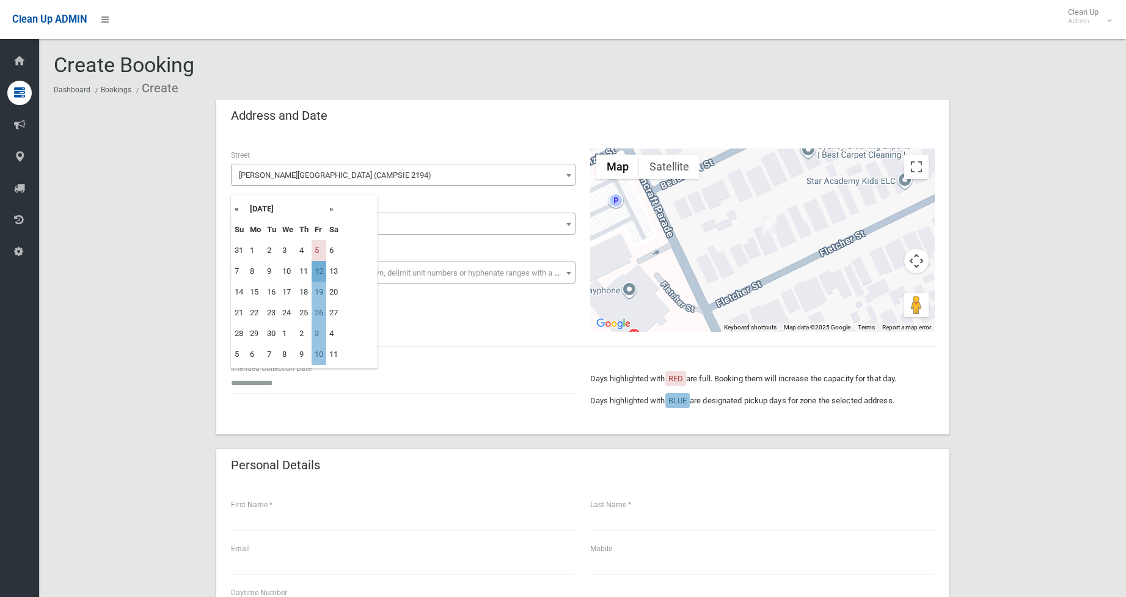 The width and height of the screenshot is (1126, 597). What do you see at coordinates (156, 88) in the screenshot?
I see `li: Create` at bounding box center [156, 88].